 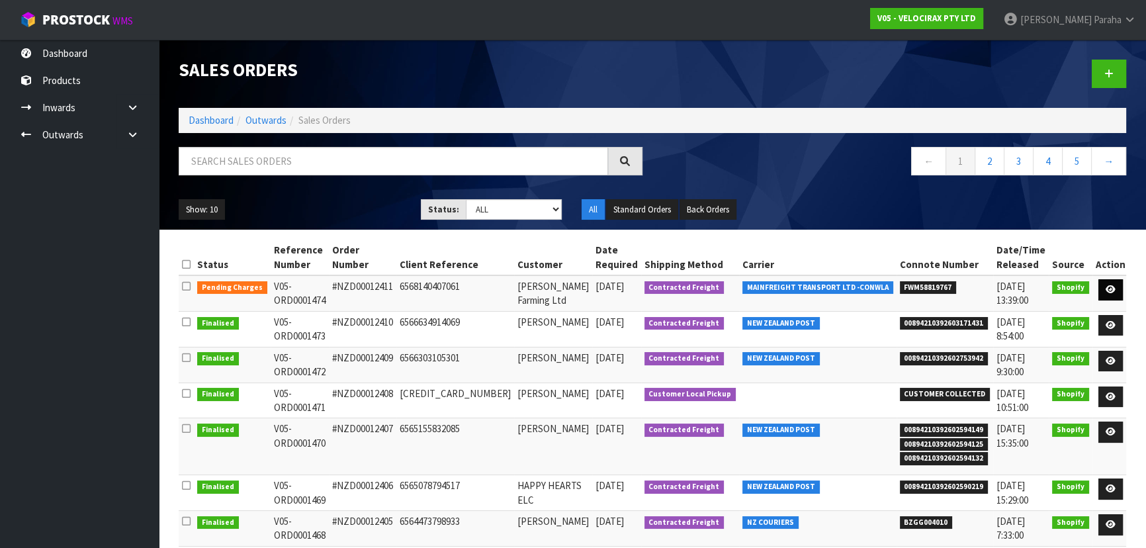 What do you see at coordinates (363, 529) in the screenshot?
I see `td: #NZD00012405` at bounding box center [363, 529].